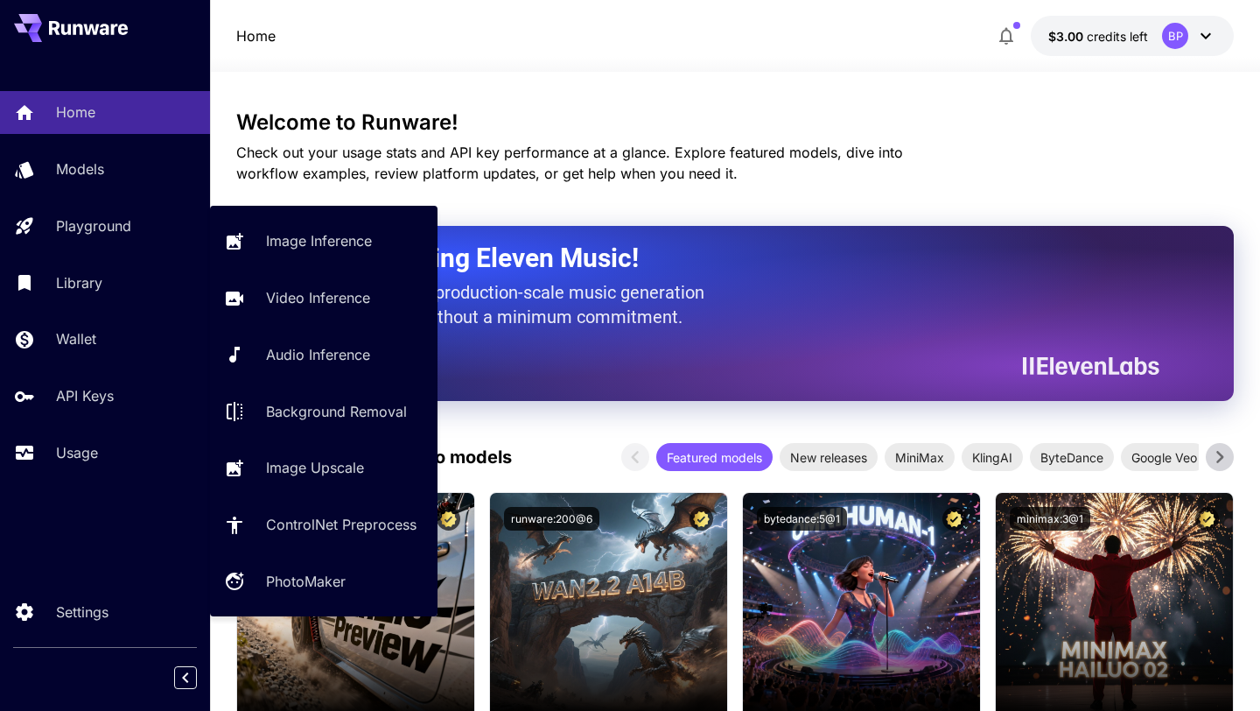 This screenshot has height=711, width=1260. Describe the element at coordinates (735, 123) in the screenshot. I see `h3: Welcome to Runware!` at that location.